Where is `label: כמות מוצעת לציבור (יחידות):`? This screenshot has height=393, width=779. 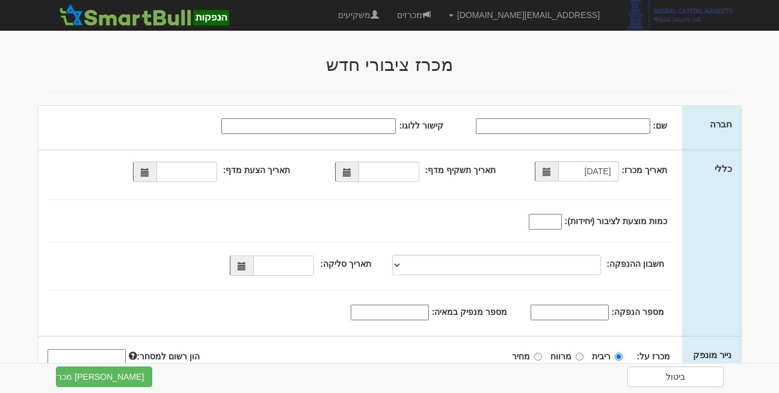 label: כמות מוצעת לציבור (יחידות): is located at coordinates (616, 221).